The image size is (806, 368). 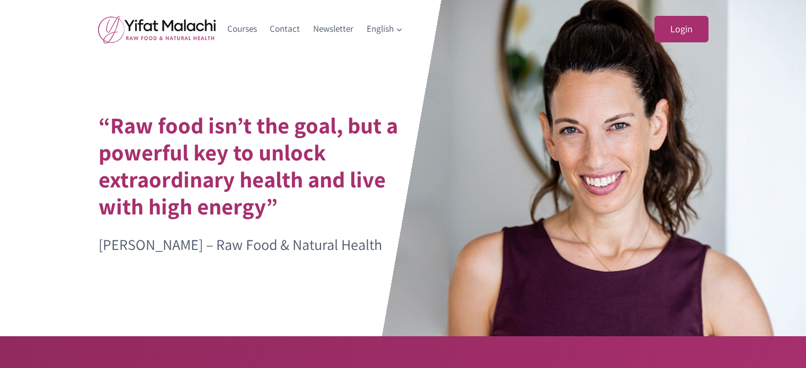 I want to click on img: yifat_logo41_en.png, so click(x=157, y=29).